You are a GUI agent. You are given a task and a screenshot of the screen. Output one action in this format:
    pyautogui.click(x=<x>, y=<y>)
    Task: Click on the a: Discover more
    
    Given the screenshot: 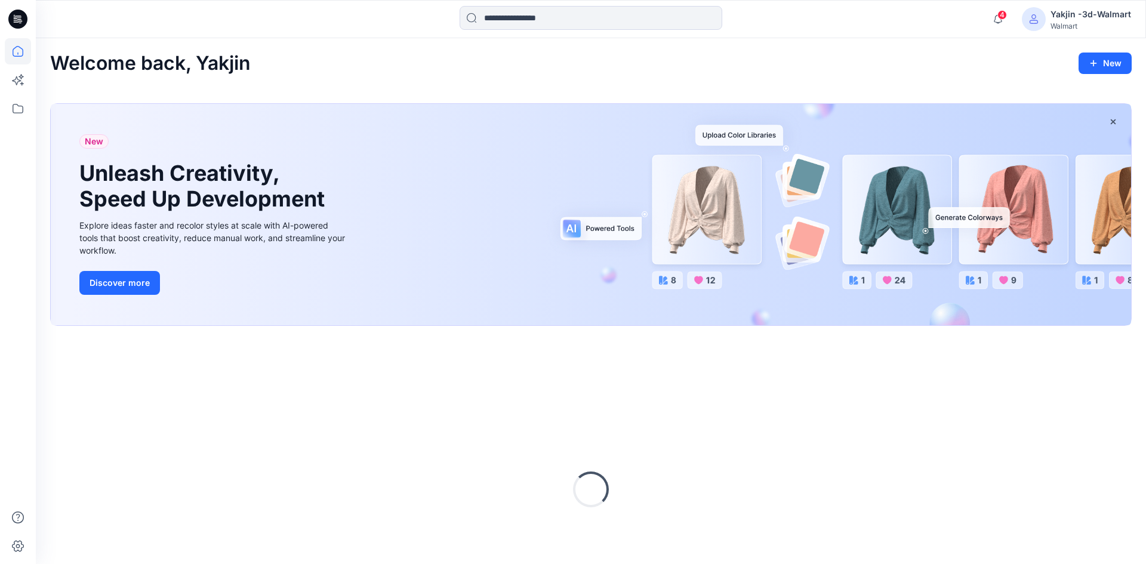 What is the action you would take?
    pyautogui.click(x=214, y=283)
    